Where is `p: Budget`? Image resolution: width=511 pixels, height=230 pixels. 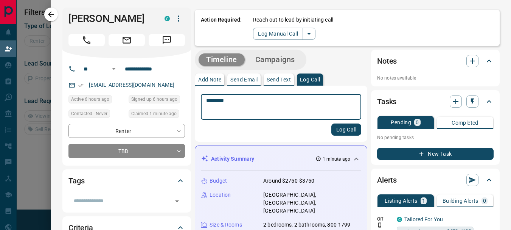
p: Budget is located at coordinates (218, 181).